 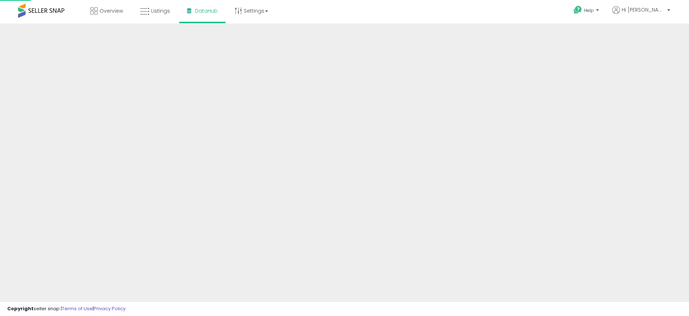 What do you see at coordinates (77, 308) in the screenshot?
I see `a: Terms of Use` at bounding box center [77, 308].